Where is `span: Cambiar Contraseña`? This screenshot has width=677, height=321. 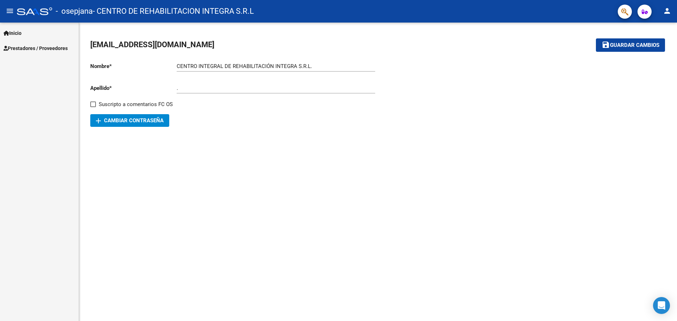
span: Cambiar Contraseña is located at coordinates (130, 121).